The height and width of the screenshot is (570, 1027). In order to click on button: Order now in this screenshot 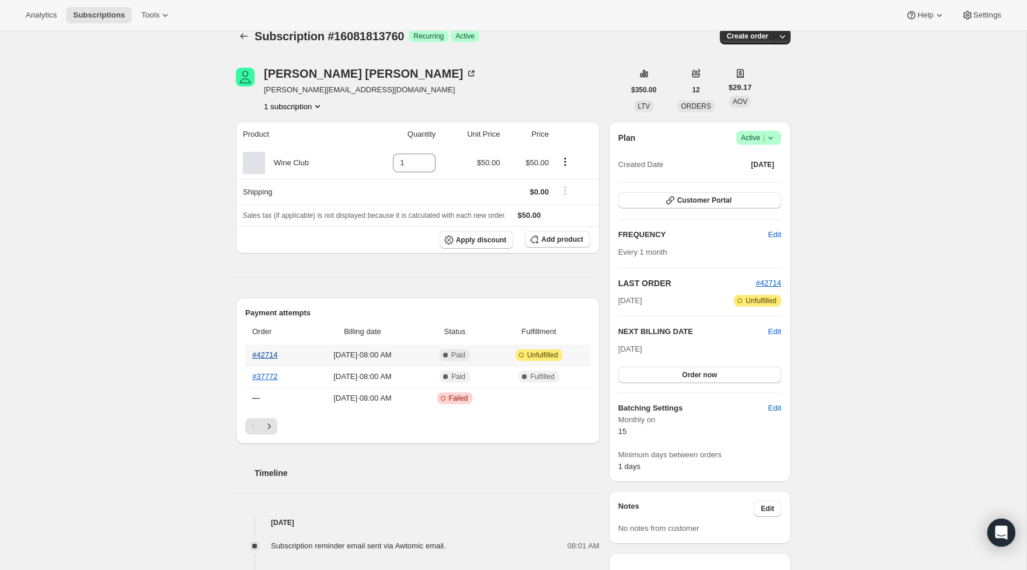, I will do `click(699, 375)`.